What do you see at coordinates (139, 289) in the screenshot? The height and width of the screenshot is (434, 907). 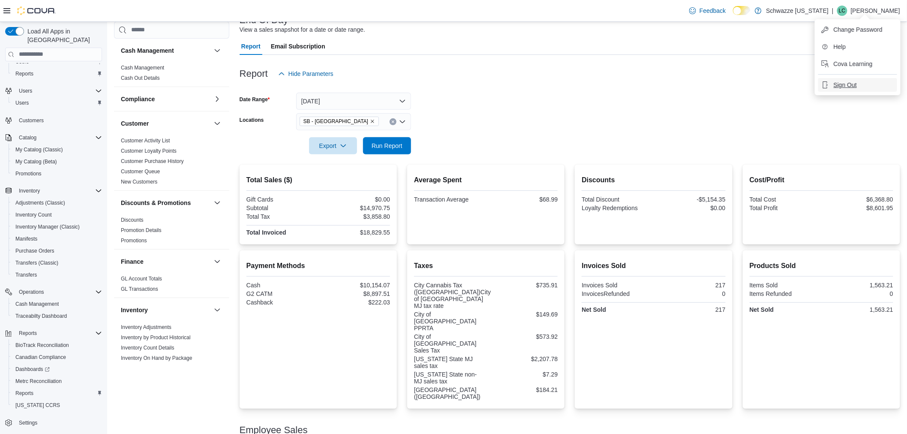 I see `span: GL Transactions` at bounding box center [139, 289].